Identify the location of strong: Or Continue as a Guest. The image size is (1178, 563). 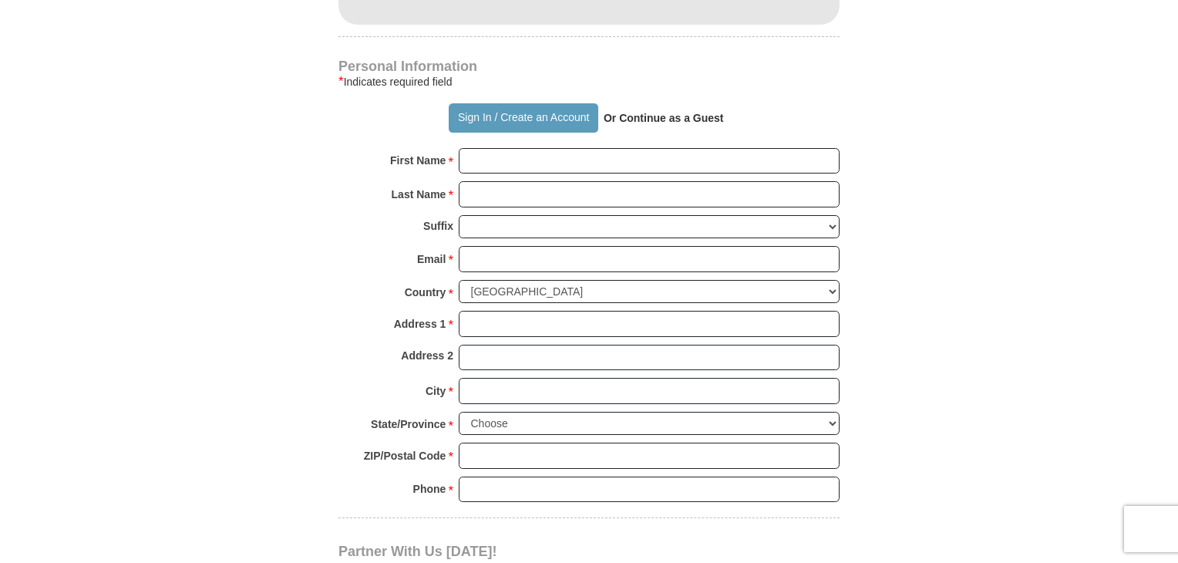
(664, 118).